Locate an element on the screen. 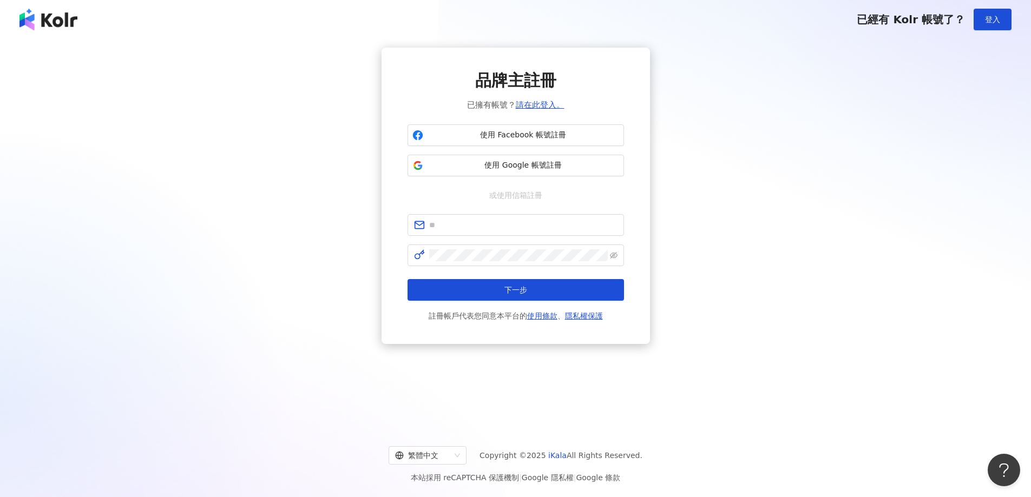 The width and height of the screenshot is (1031, 497). span: 下一步 is located at coordinates (516, 290).